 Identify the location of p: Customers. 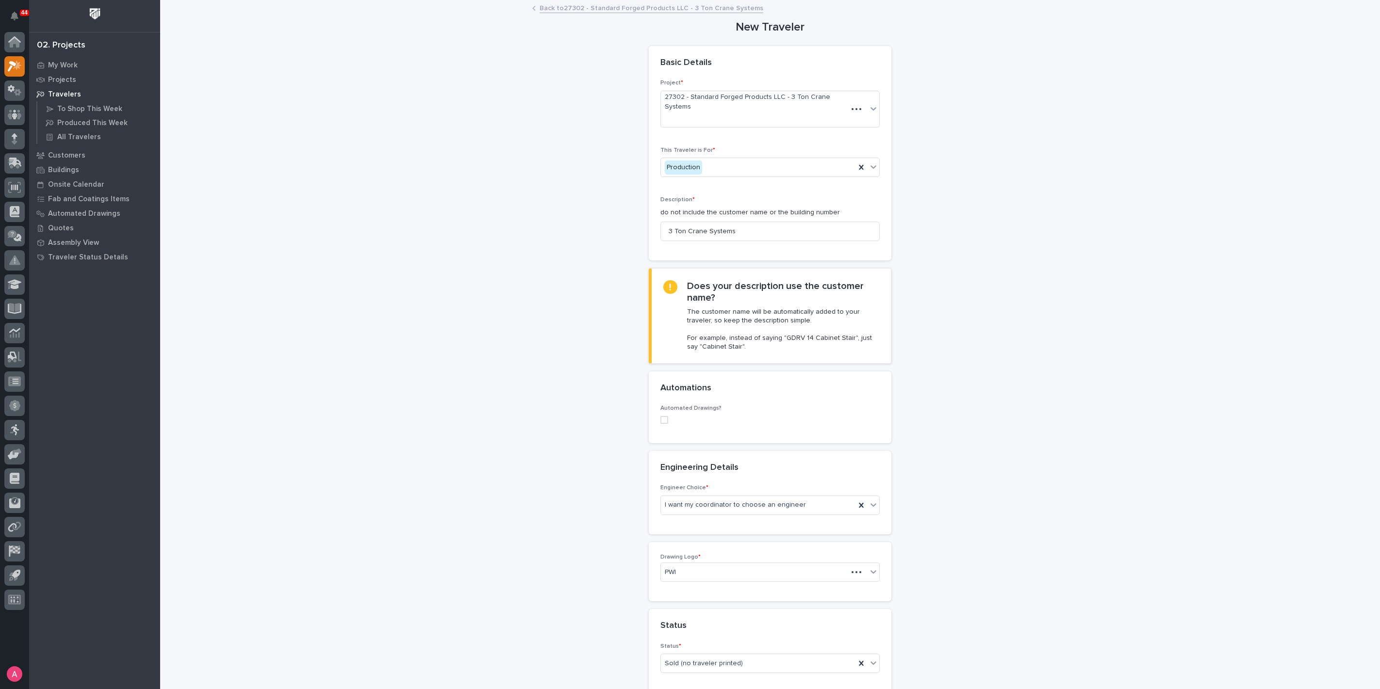
(66, 156).